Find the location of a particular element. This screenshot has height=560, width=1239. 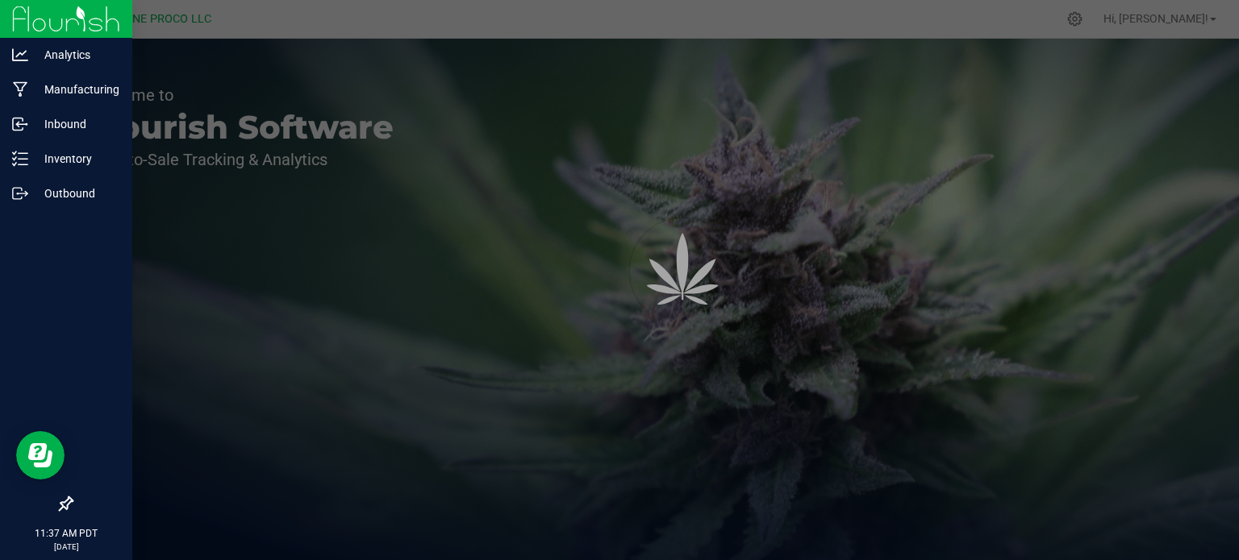

inline-svg: Outbound is located at coordinates (20, 194).